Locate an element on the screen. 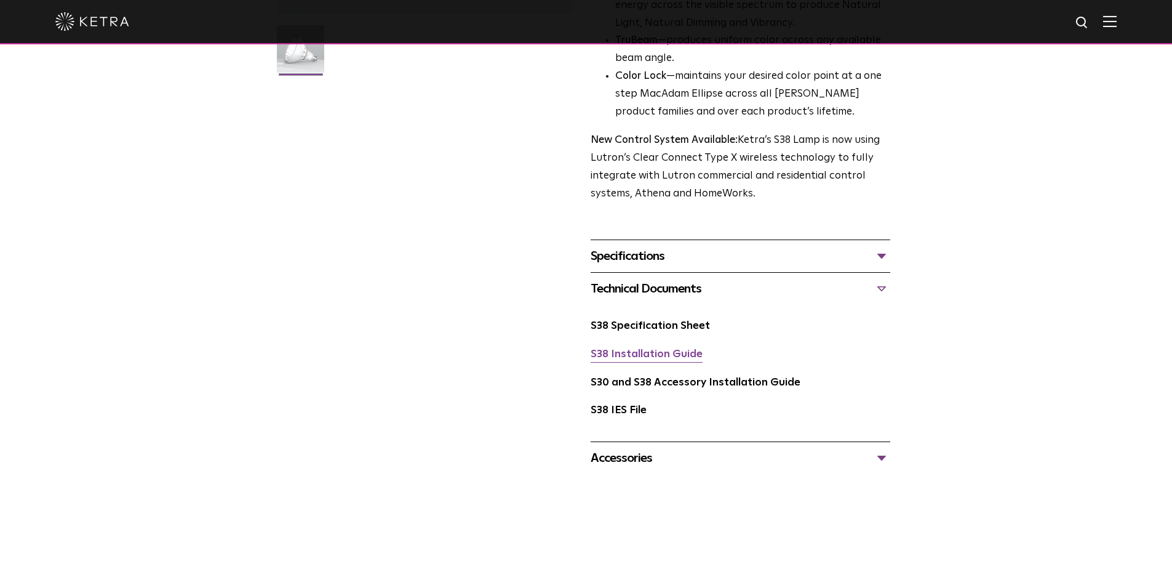 The width and height of the screenshot is (1172, 561). div: Technical Documents is located at coordinates (740, 289).